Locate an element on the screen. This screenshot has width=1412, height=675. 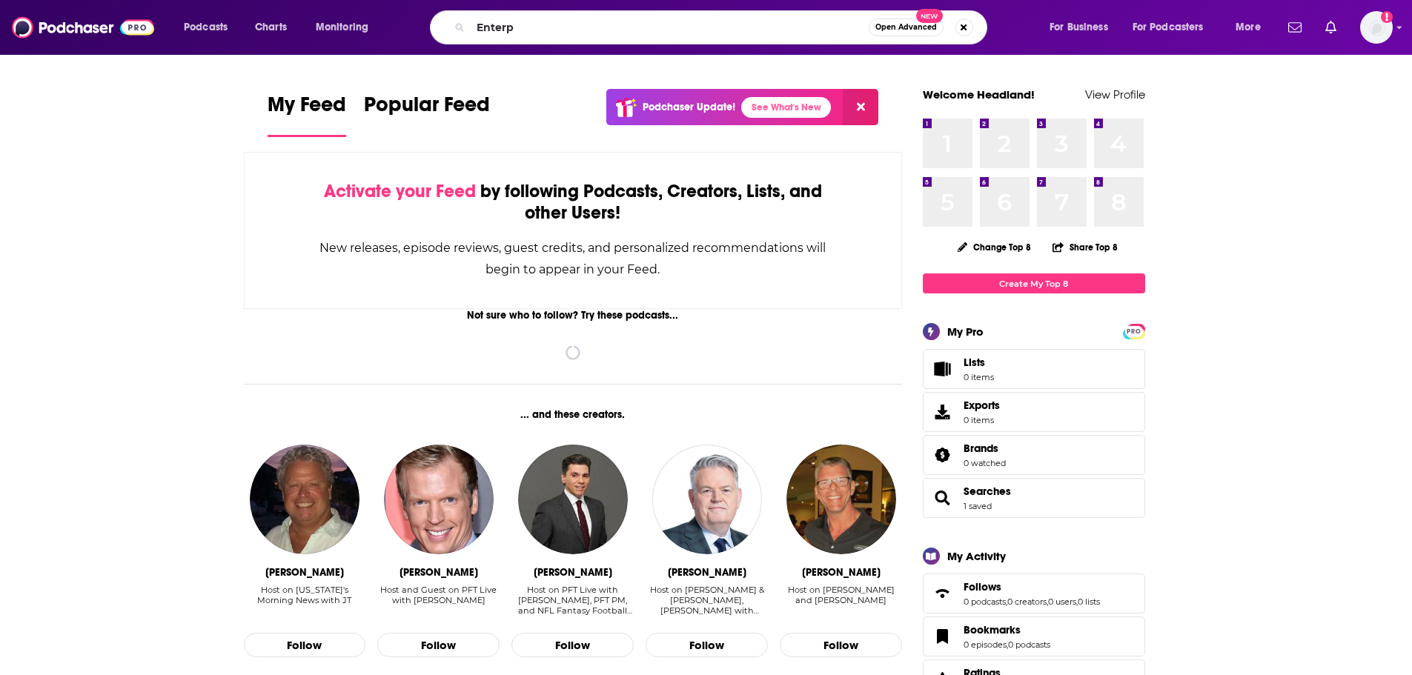
a: Podchaser - Follow, Share and Rate Podcasts is located at coordinates (83, 27).